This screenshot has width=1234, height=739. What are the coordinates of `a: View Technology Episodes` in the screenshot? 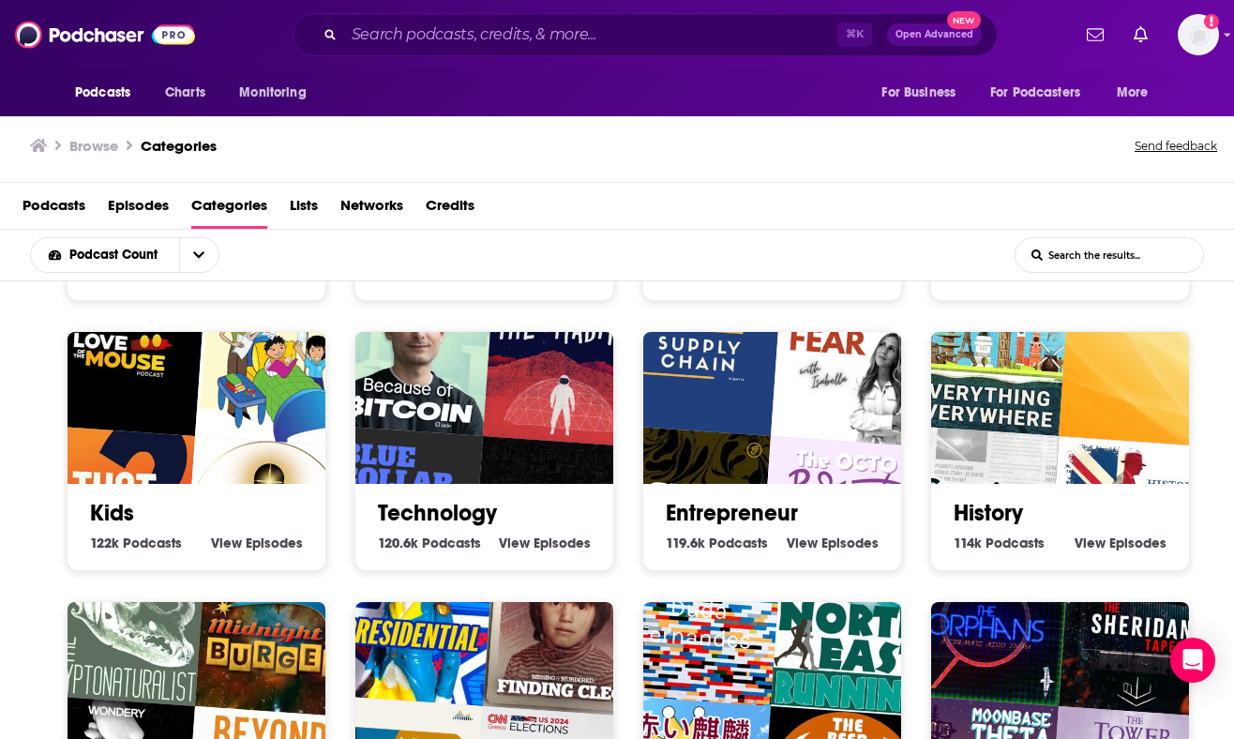 It's located at (545, 543).